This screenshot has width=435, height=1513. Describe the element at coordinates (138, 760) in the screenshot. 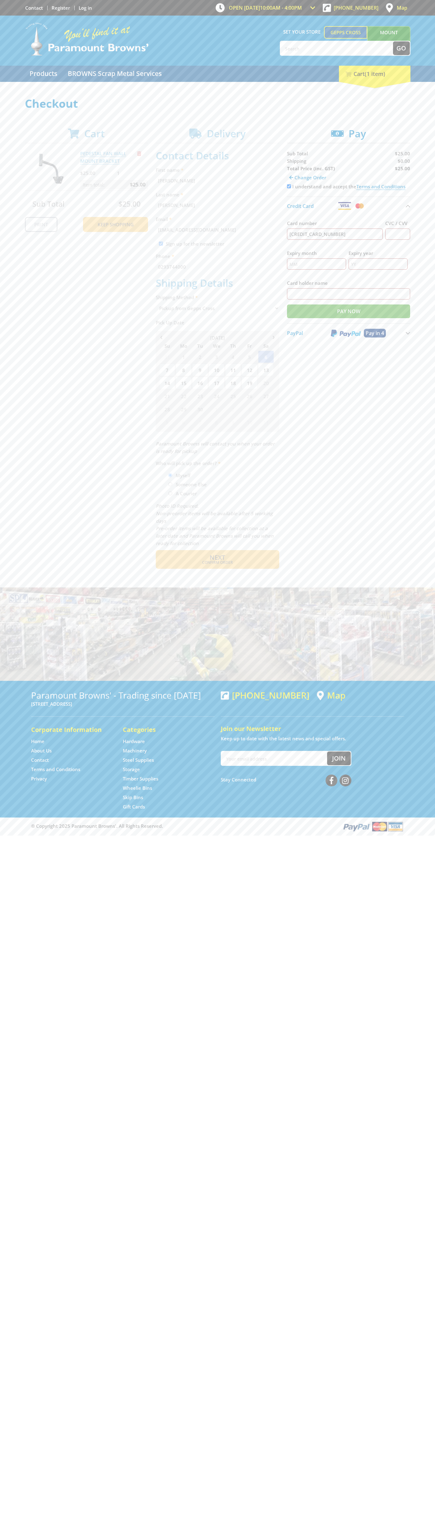

I see `a: Go to the Steel Supplies page` at that location.